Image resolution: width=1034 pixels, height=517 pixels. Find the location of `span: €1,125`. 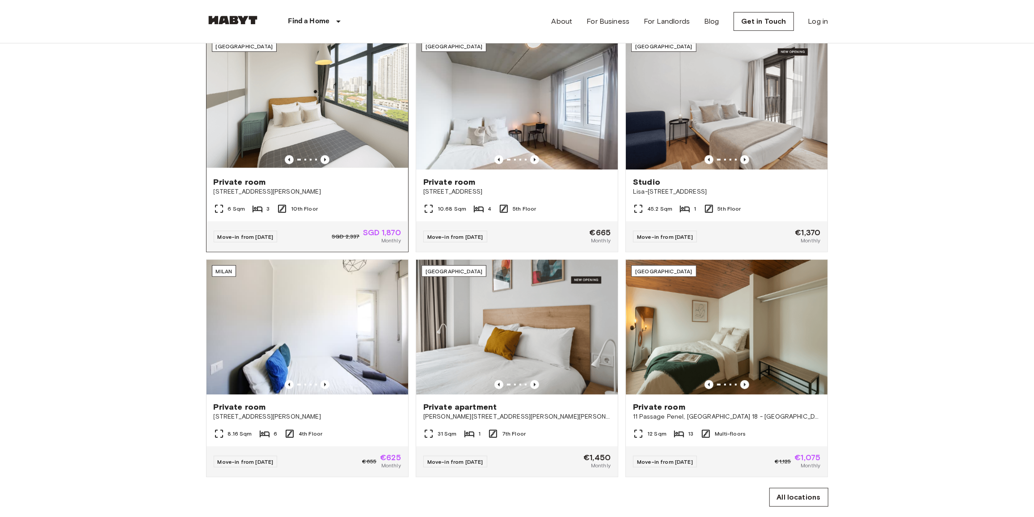

span: €1,125 is located at coordinates (784, 462).